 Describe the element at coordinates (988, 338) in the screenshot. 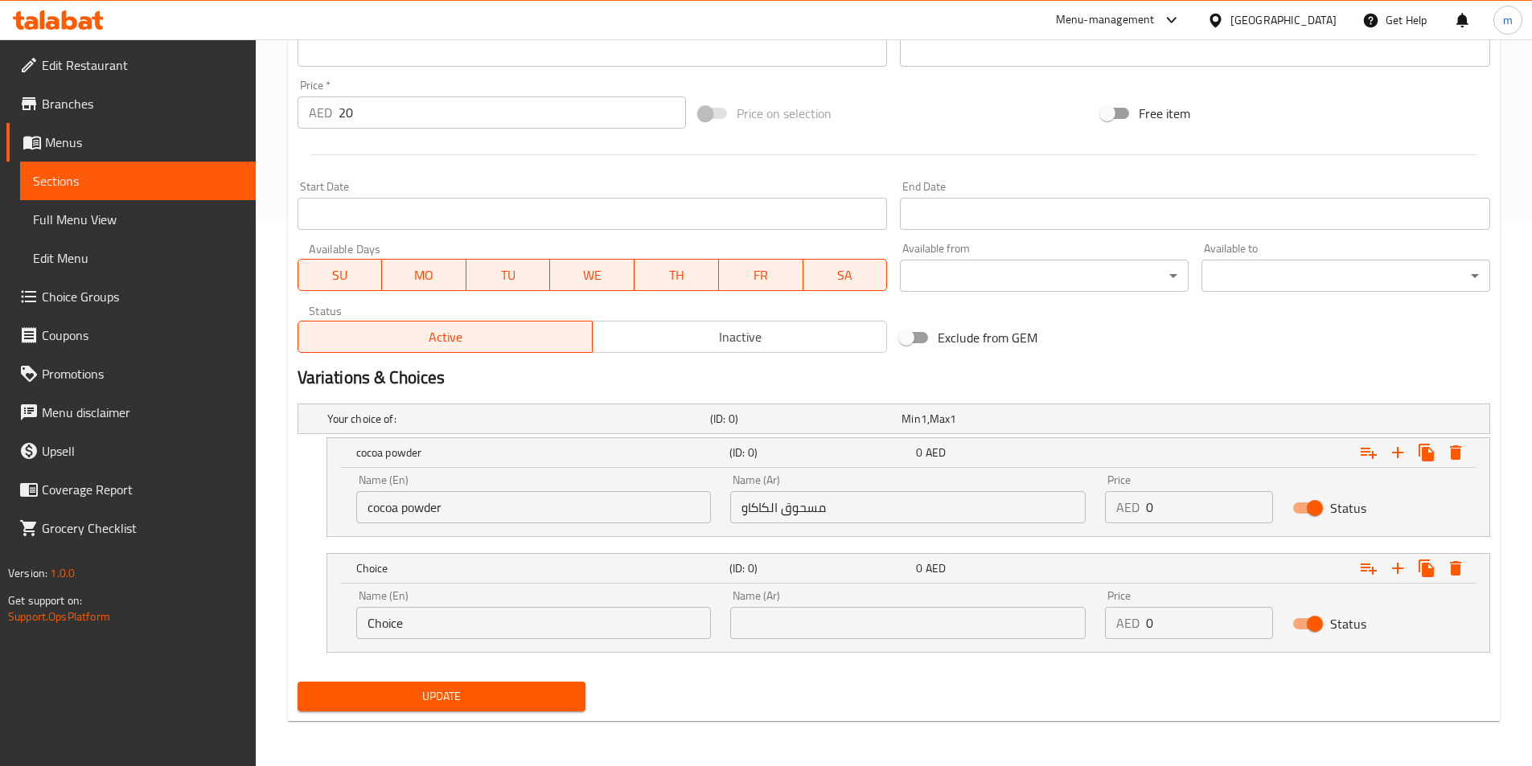

I see `span: Exclude from GEM` at that location.